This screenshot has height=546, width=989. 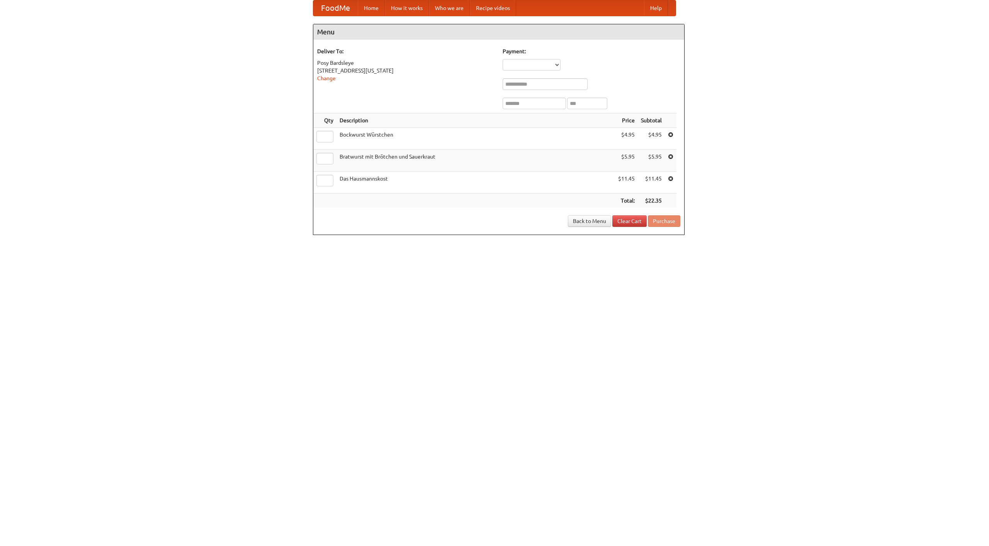 I want to click on h4: Menu, so click(x=499, y=32).